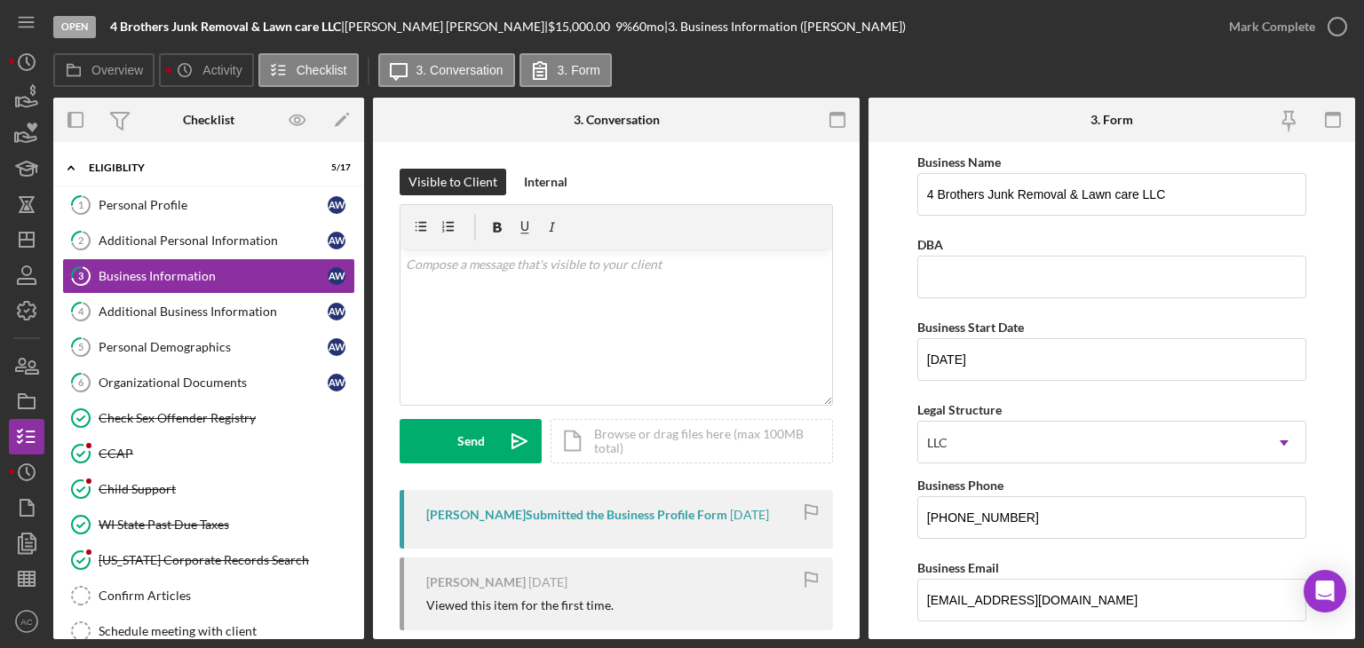  What do you see at coordinates (213, 312) in the screenshot?
I see `div: Additional Business Information` at bounding box center [213, 312].